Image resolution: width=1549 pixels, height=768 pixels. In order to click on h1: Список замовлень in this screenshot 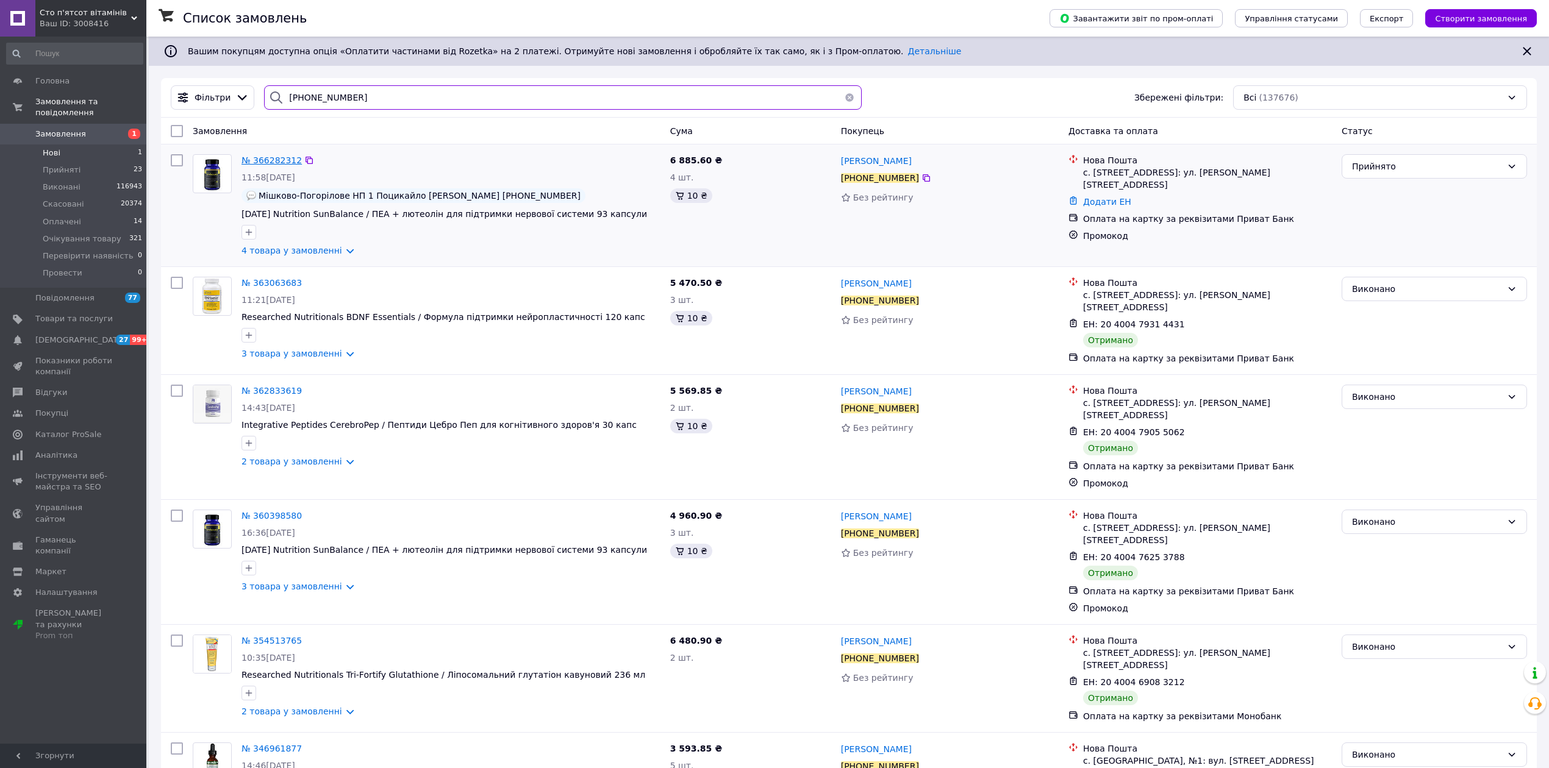, I will do `click(245, 18)`.